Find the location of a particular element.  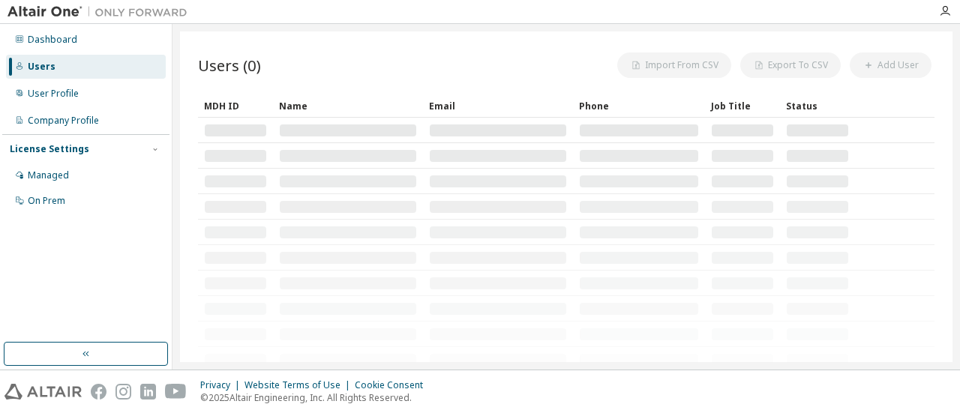

div: MDH ID is located at coordinates (235, 106).